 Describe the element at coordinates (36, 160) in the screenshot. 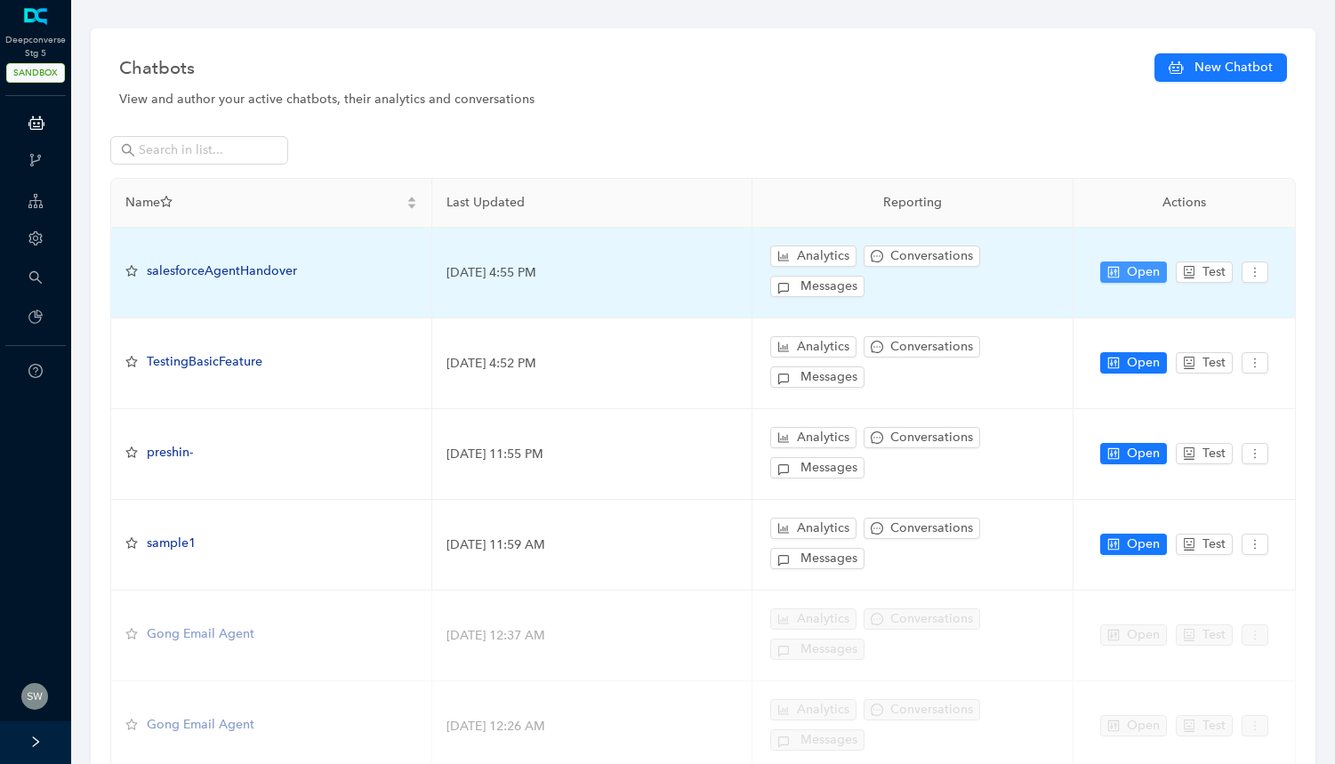

I see `span: branches` at that location.